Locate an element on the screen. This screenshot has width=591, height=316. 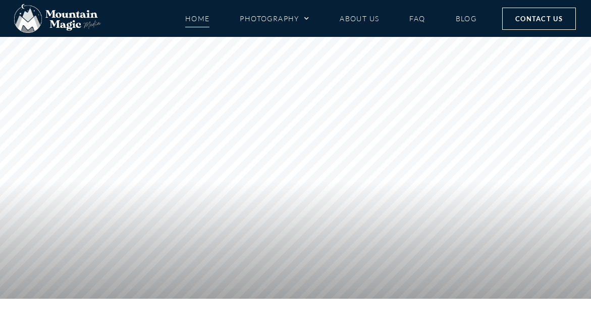
a: Blog is located at coordinates (466, 18).